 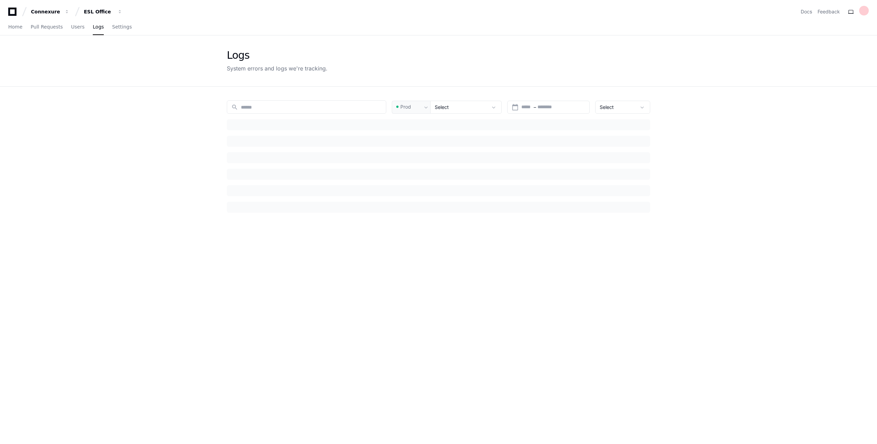 I want to click on a: Users, so click(x=78, y=27).